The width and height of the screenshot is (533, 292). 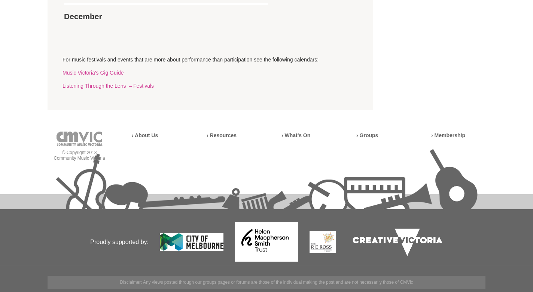 What do you see at coordinates (296, 135) in the screenshot?
I see `a: › What’s On` at bounding box center [296, 135].